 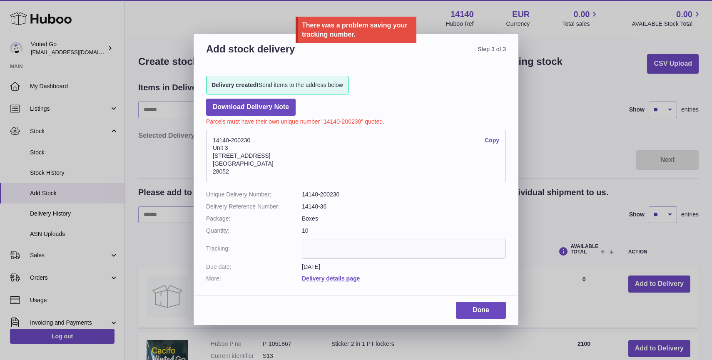 What do you see at coordinates (331, 279) in the screenshot?
I see `a: Delivery details page` at bounding box center [331, 279].